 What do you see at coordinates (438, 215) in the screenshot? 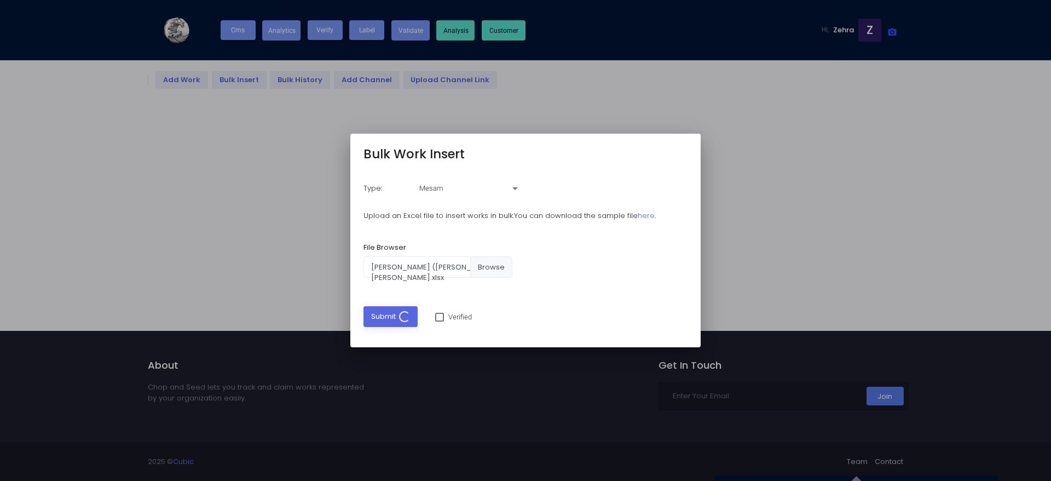
I see `span: Upload an Excel file to insert works in bulk.` at bounding box center [438, 215].